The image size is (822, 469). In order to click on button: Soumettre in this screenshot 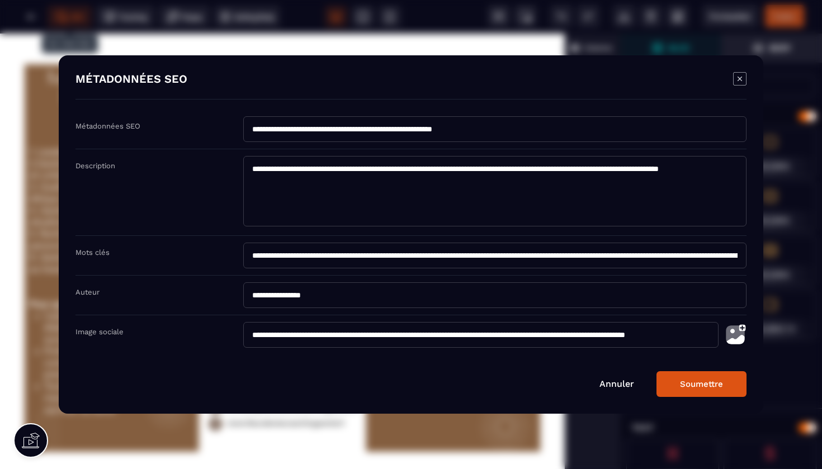, I will do `click(701, 384)`.